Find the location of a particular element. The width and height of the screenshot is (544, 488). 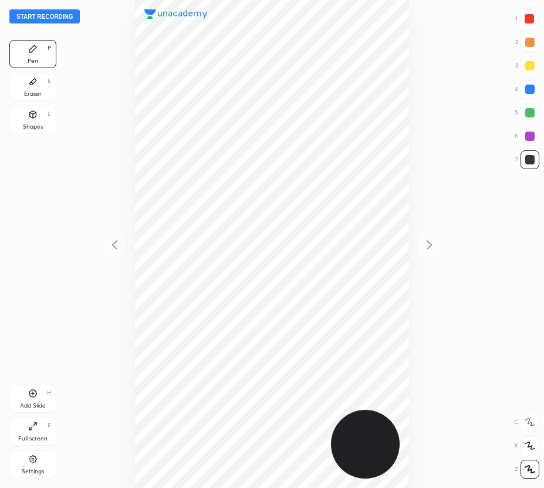

div: Shapes is located at coordinates (33, 127).